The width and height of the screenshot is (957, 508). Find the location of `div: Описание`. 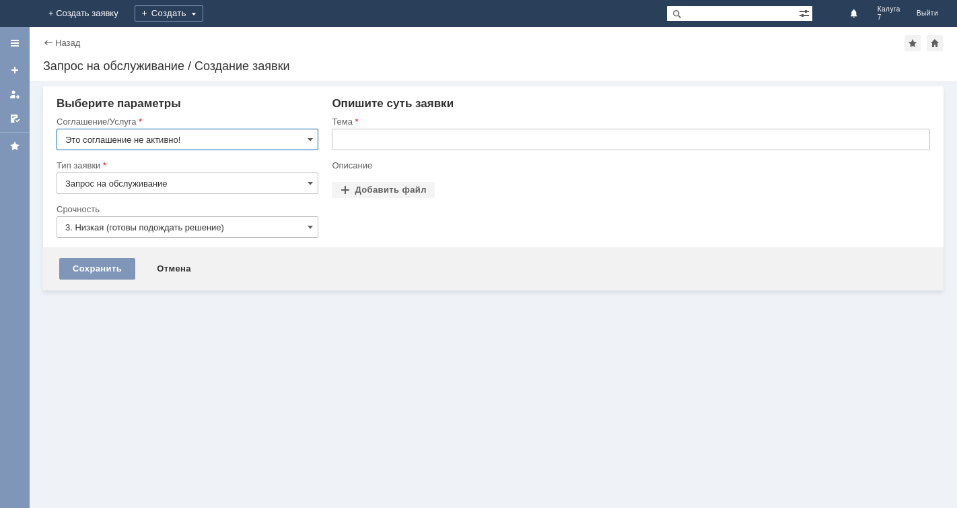

div: Описание is located at coordinates (630, 165).